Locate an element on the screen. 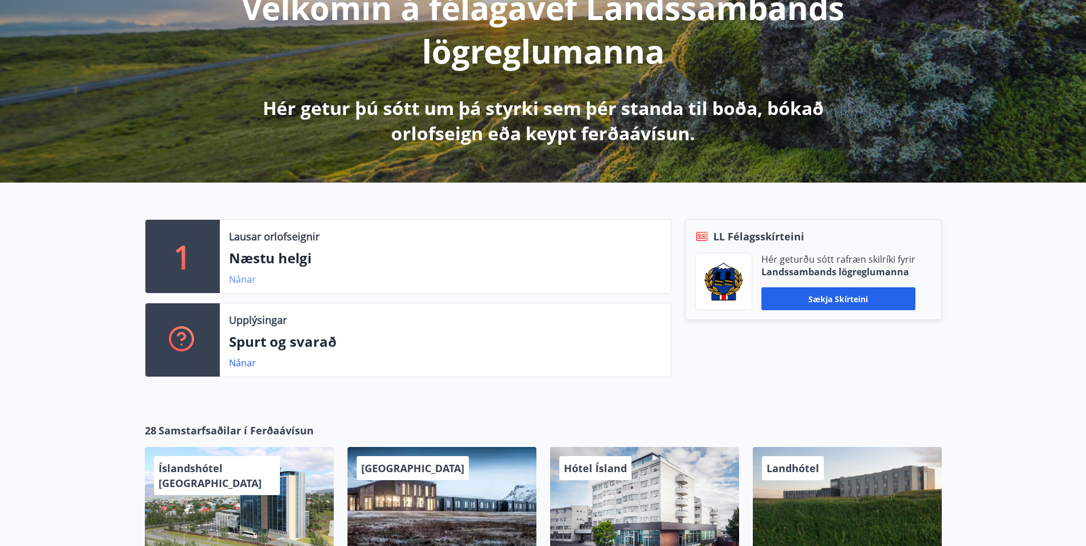 The height and width of the screenshot is (546, 1086). p: Landssambands lögreglumanna is located at coordinates (838, 272).